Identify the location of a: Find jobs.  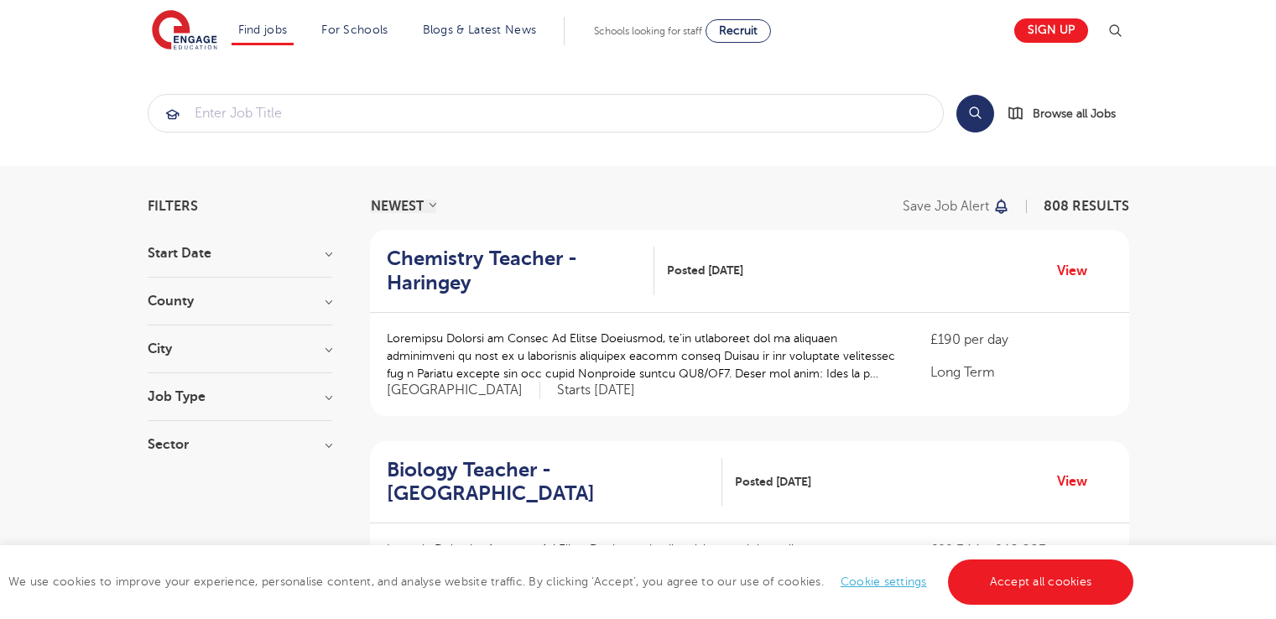
(263, 29).